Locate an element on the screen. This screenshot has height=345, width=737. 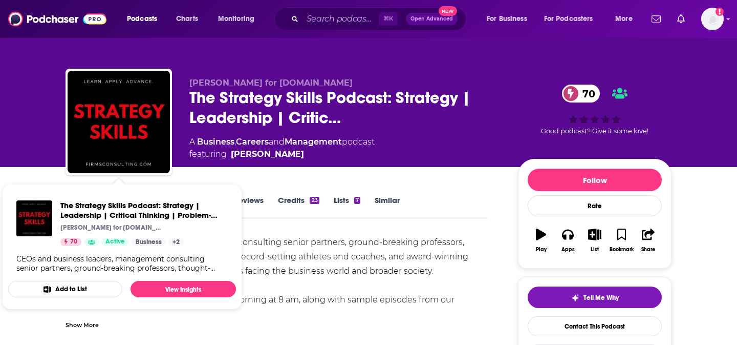
div: Apps is located at coordinates (568, 249).